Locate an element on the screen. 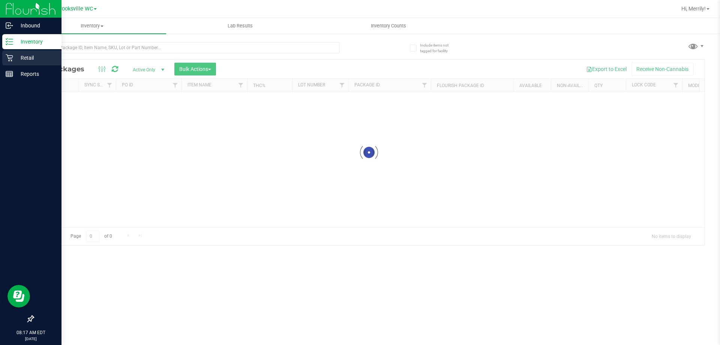 This screenshot has width=720, height=345. p: Reports is located at coordinates (36, 74).